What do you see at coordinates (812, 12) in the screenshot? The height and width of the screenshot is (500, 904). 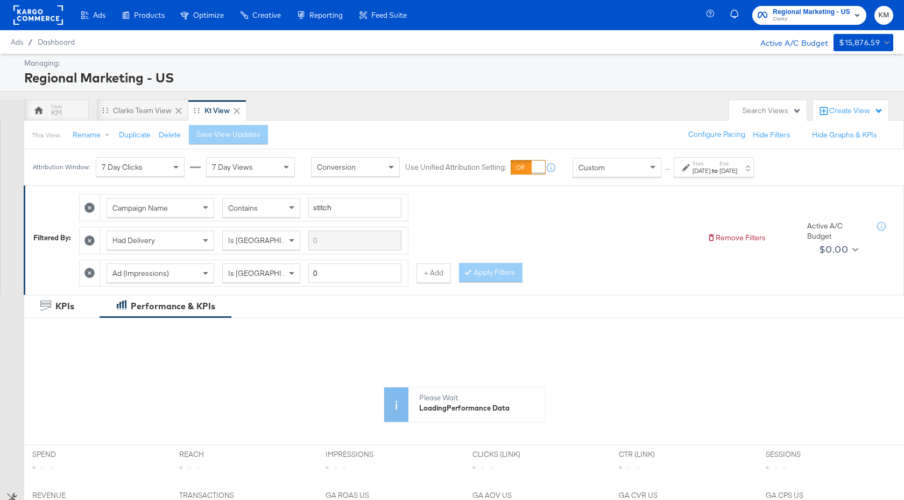 I see `span: Regional Marketing - US` at bounding box center [812, 12].